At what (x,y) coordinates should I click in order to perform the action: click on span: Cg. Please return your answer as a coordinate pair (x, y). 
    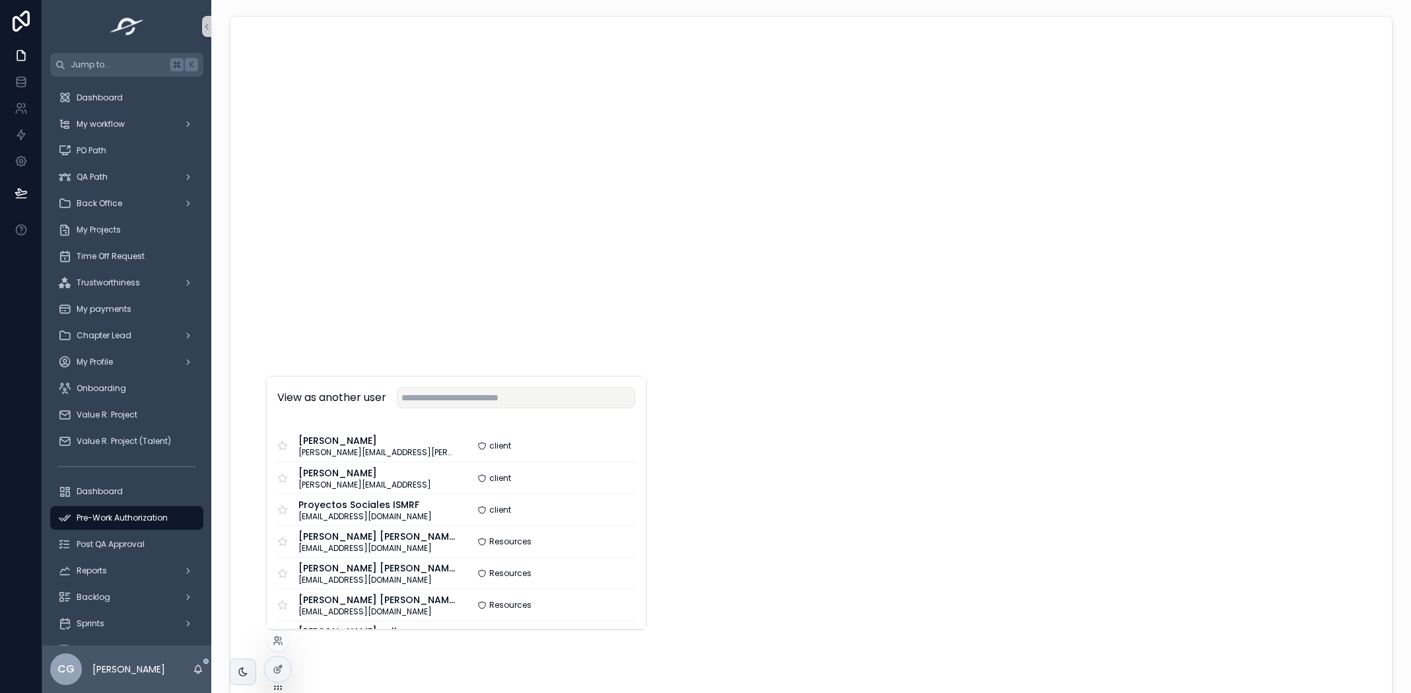
    Looking at the image, I should click on (66, 669).